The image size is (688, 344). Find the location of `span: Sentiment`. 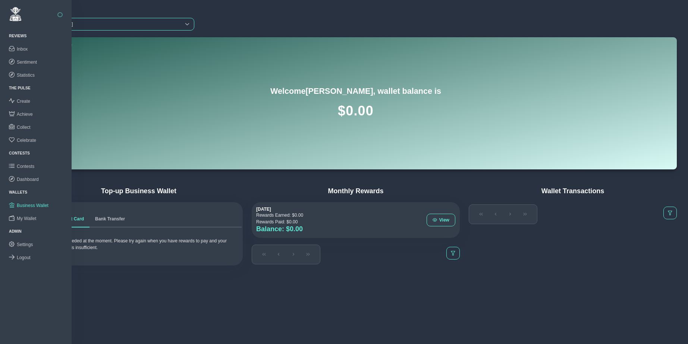

span: Sentiment is located at coordinates (27, 62).